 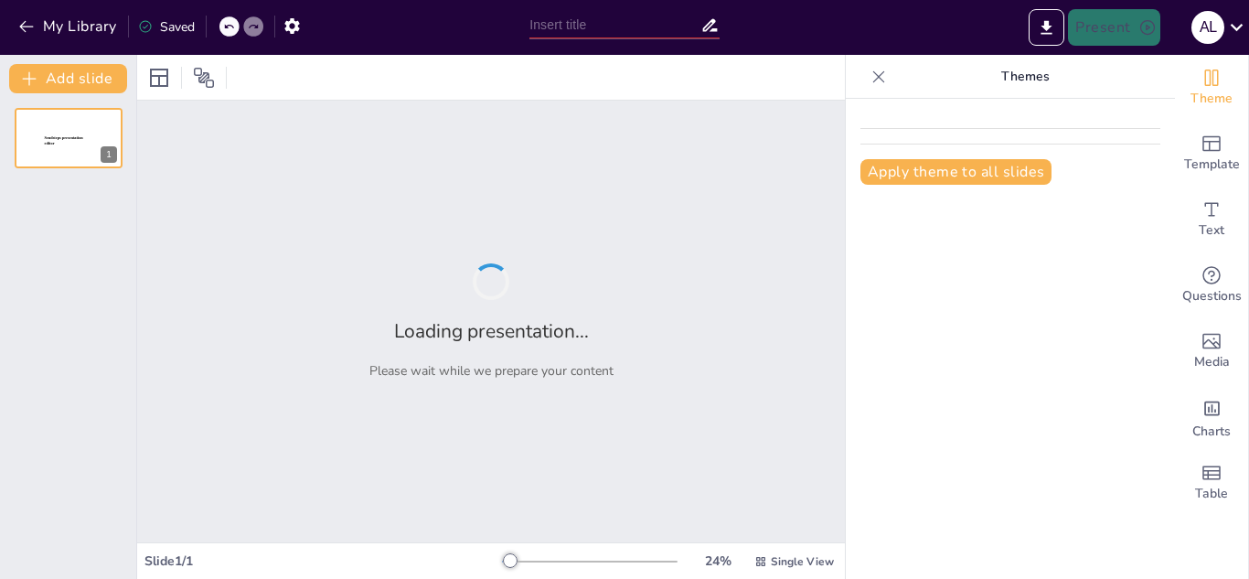 What do you see at coordinates (64, 141) in the screenshot?
I see `span: Sendsteps presentation editor` at bounding box center [64, 141].